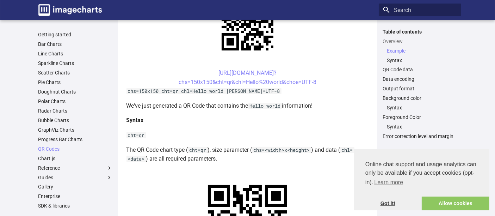 The image size is (495, 216). I want to click on nav: Background color, so click(420, 107).